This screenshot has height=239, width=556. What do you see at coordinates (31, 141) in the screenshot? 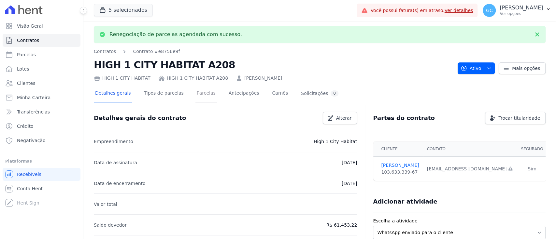
I see `span: Negativação` at bounding box center [31, 141].